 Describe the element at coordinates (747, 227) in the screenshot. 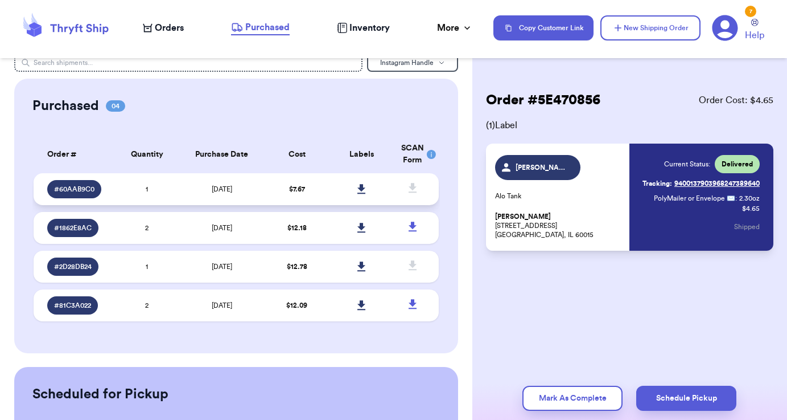

I see `button: Shipped` at that location.